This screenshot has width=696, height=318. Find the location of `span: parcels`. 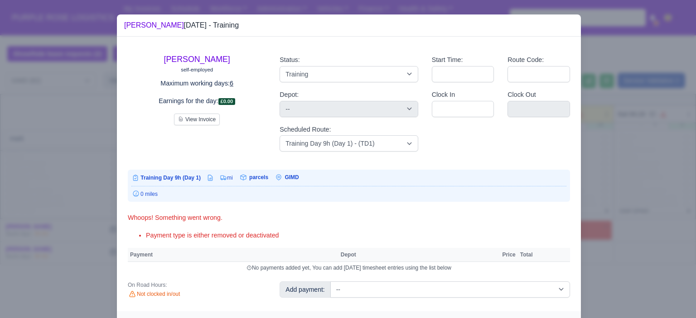

span: parcels is located at coordinates (259, 178).